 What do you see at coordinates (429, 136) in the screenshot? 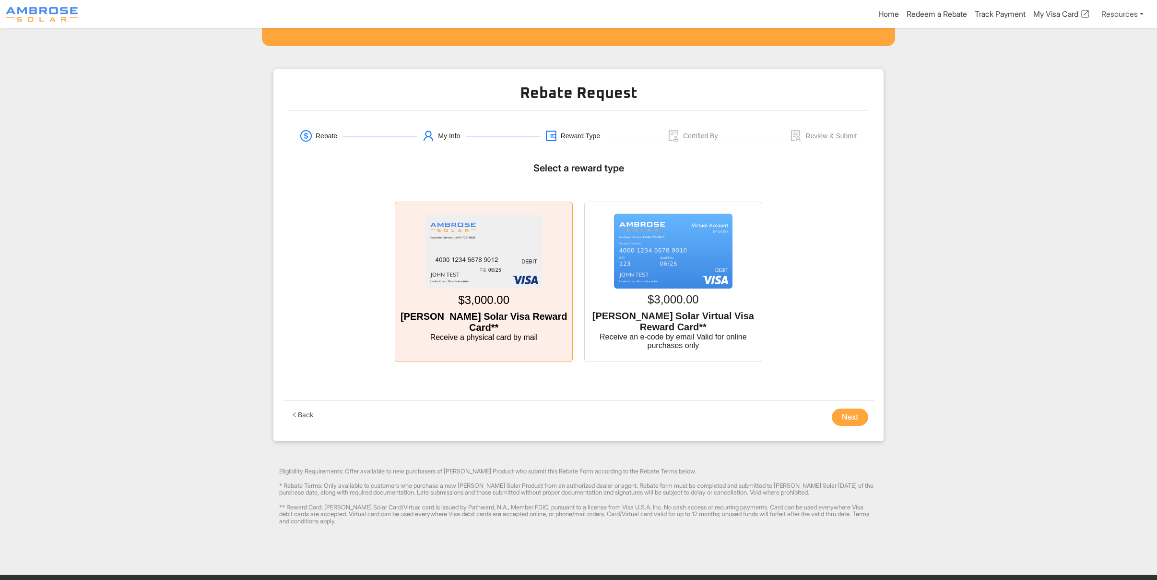
I see `span: user` at bounding box center [429, 136].